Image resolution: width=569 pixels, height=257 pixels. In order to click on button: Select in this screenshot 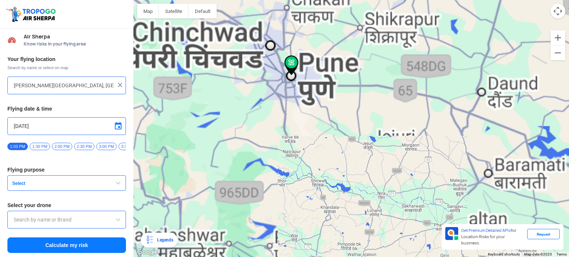, I will do `click(67, 183)`.